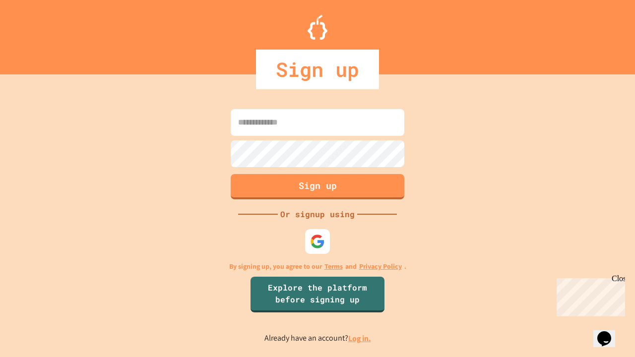 The height and width of the screenshot is (357, 635). What do you see at coordinates (333, 266) in the screenshot?
I see `a: Terms` at bounding box center [333, 266].